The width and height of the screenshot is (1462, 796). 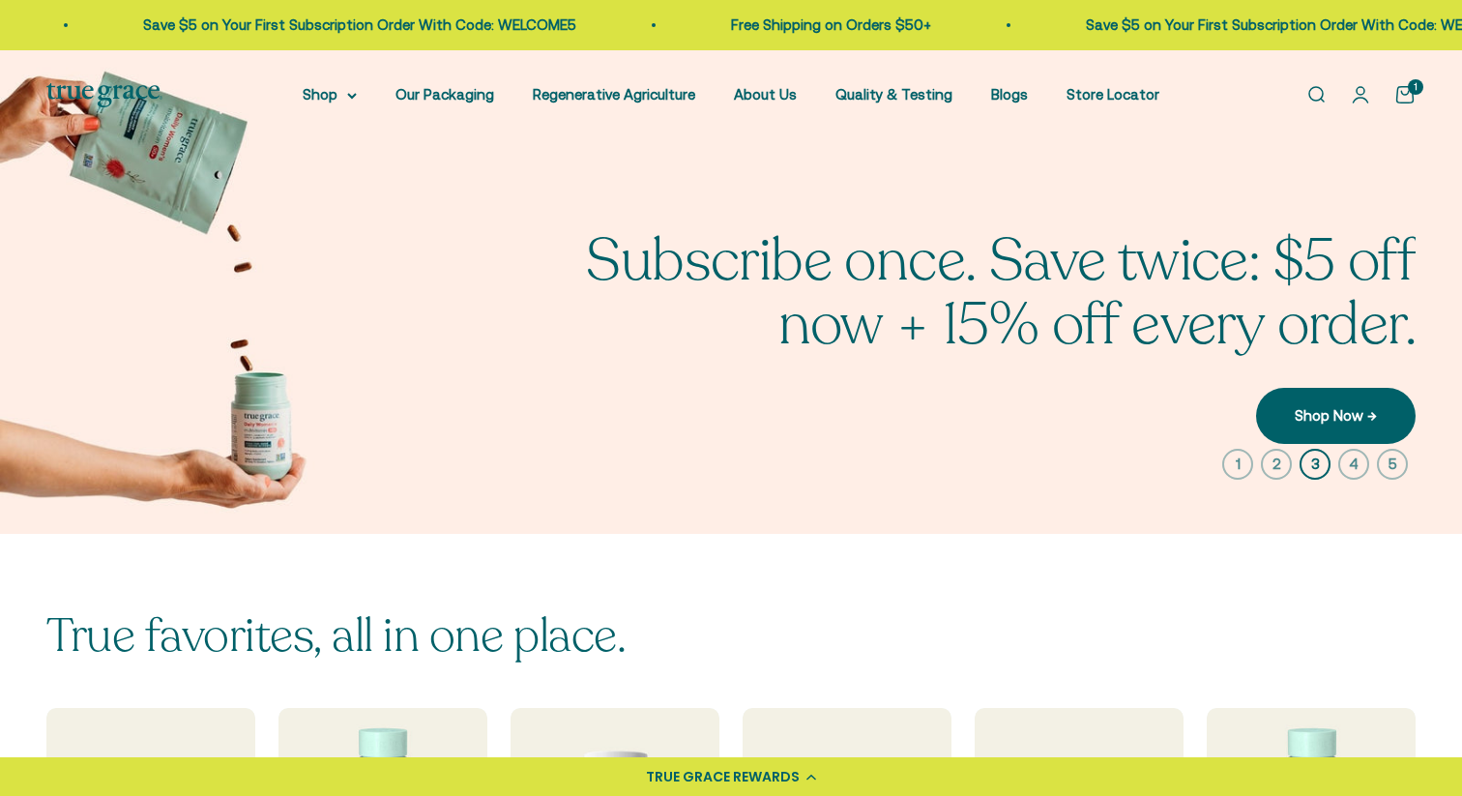 What do you see at coordinates (1277, 464) in the screenshot?
I see `button: 2` at bounding box center [1277, 464].